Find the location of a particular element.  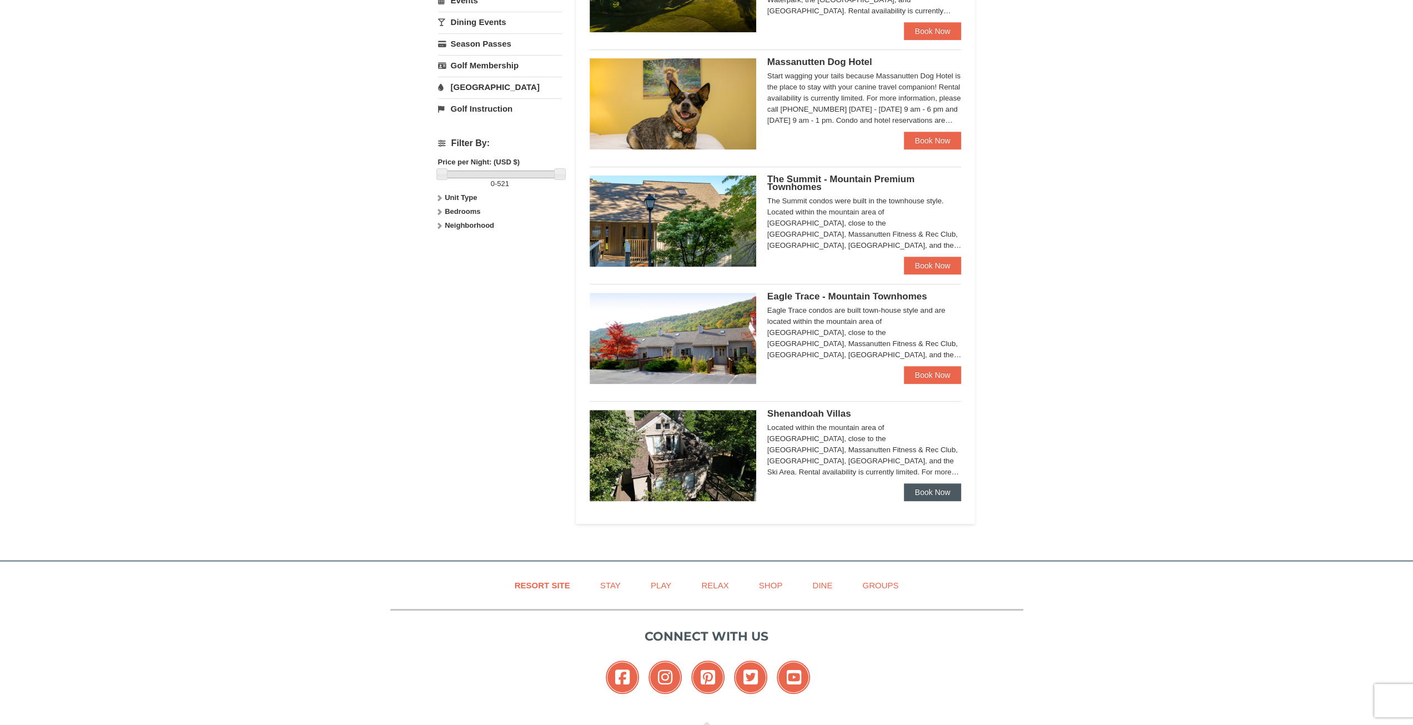

a: Season Passes is located at coordinates (500, 43).